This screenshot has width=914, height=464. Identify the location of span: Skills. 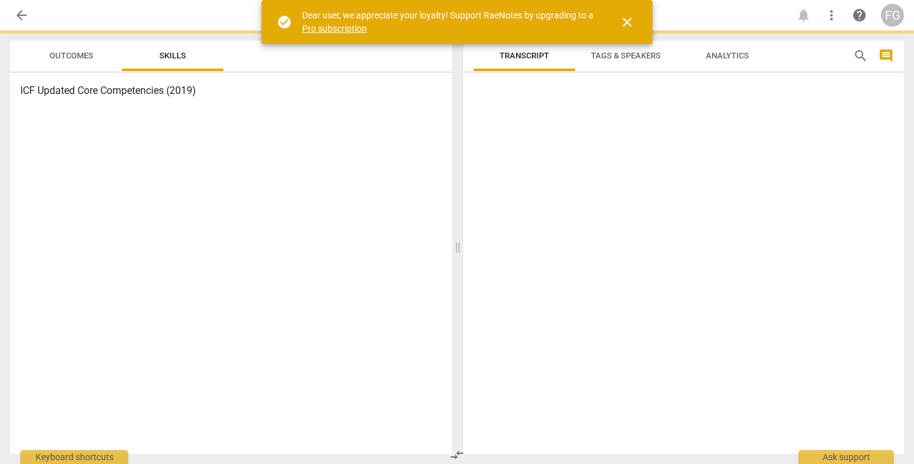
(173, 55).